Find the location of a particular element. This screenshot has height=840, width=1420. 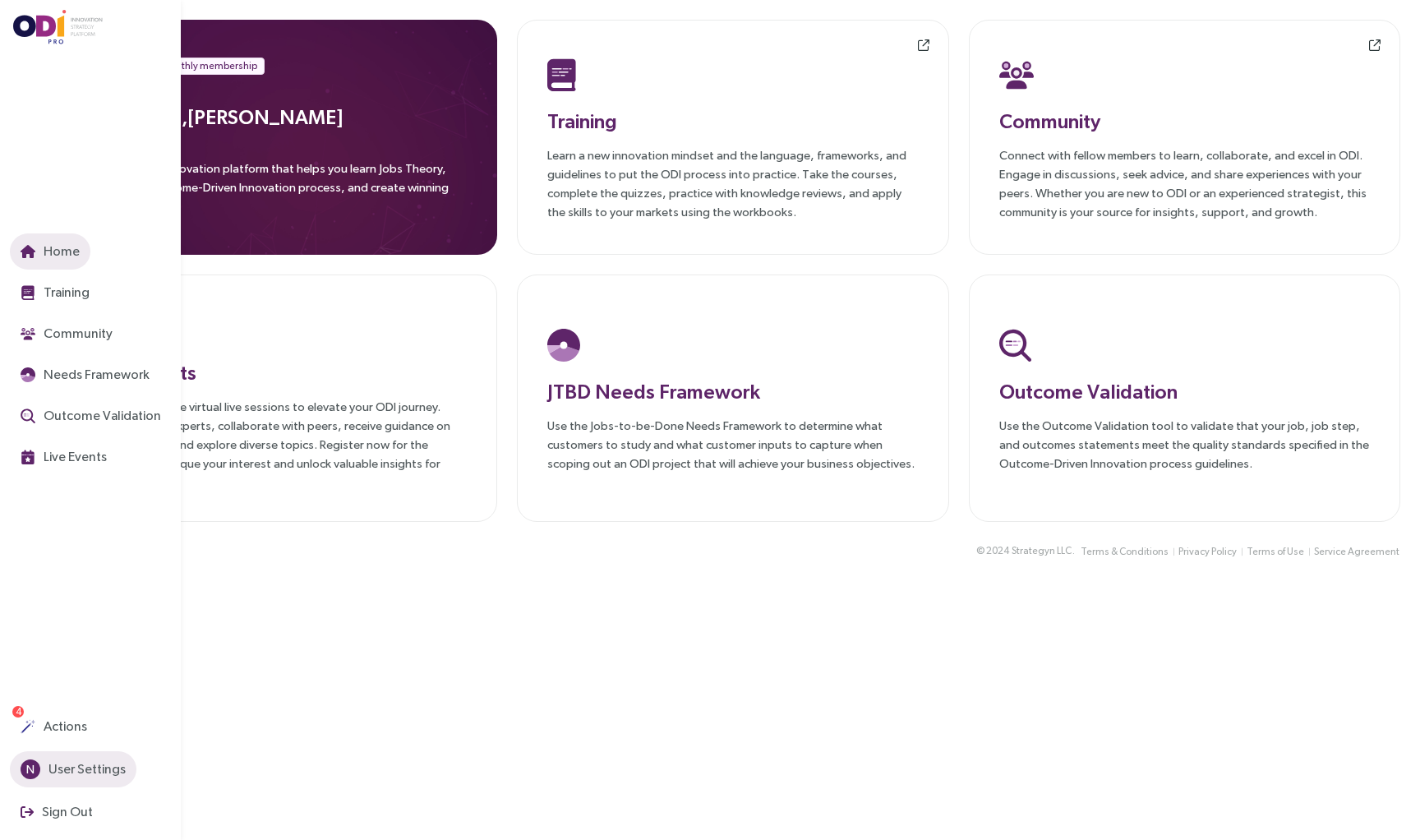

span: Training is located at coordinates (65, 292).